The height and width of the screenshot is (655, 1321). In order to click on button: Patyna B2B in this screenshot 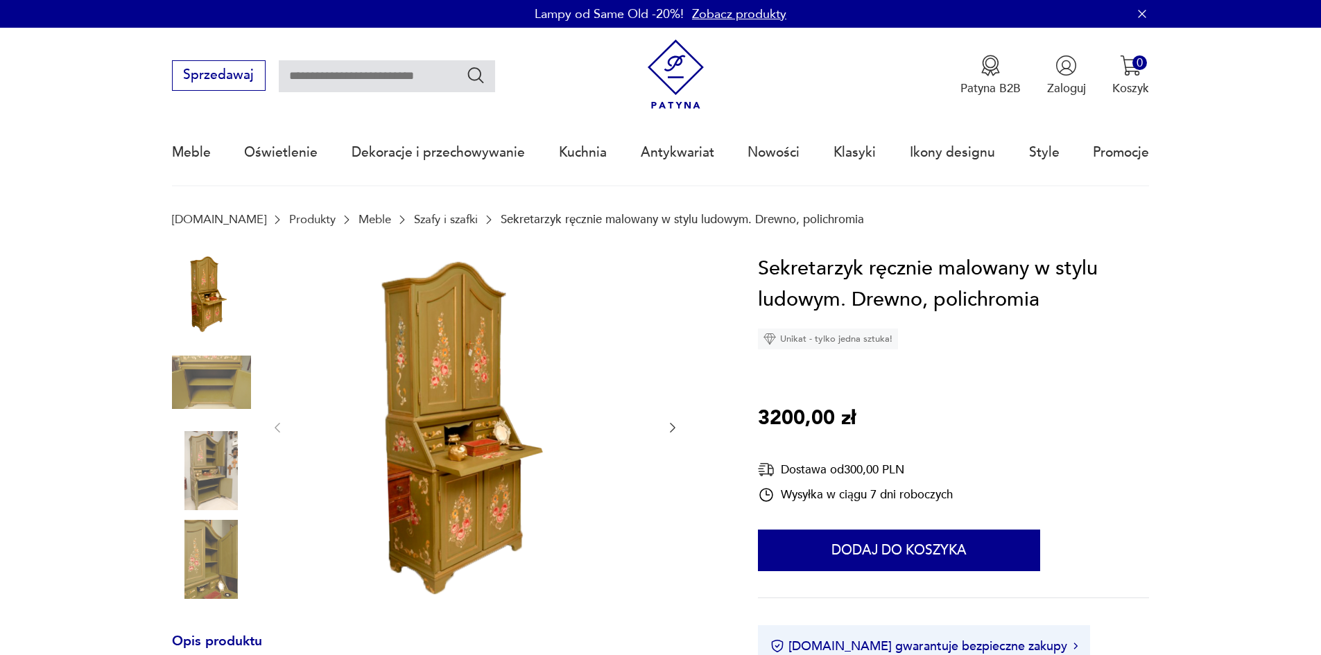, I will do `click(990, 76)`.